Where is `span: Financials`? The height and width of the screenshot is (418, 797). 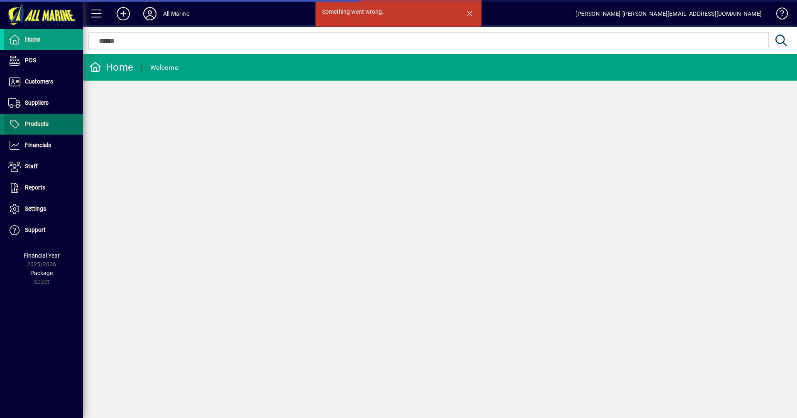
span: Financials is located at coordinates (38, 145).